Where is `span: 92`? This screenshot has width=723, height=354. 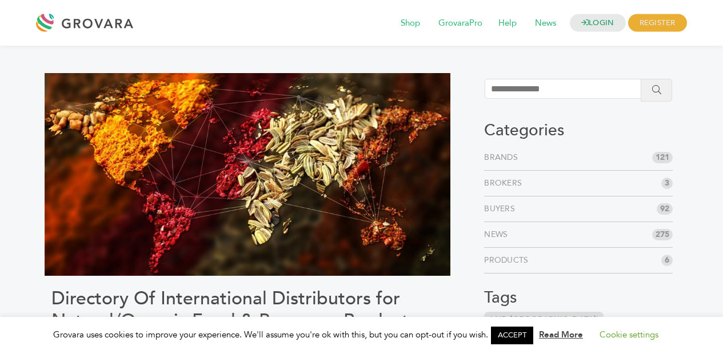
span: 92 is located at coordinates (665, 209).